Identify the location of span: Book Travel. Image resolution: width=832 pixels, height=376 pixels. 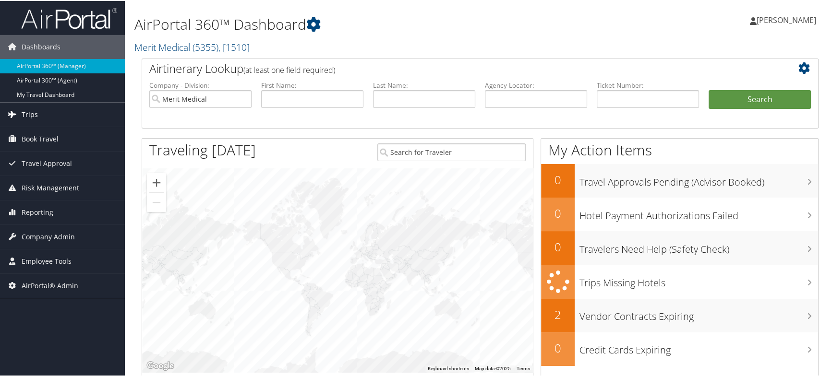
(40, 138).